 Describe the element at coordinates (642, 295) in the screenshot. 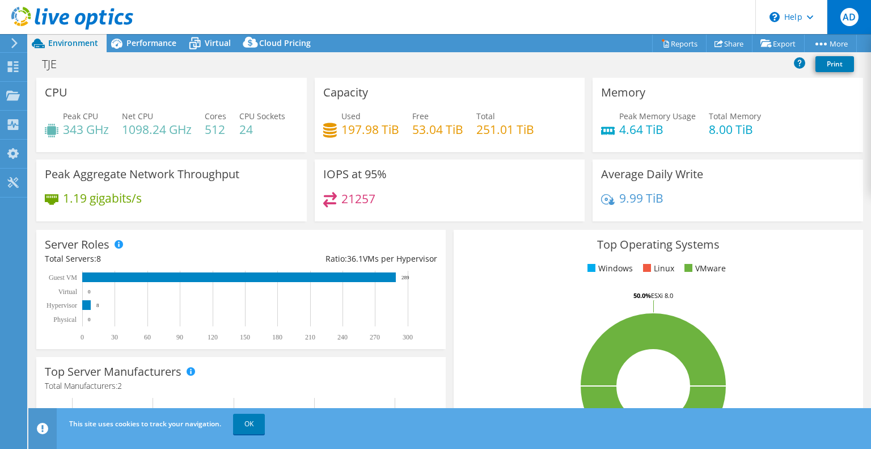

I see `tspan: 50.0%` at that location.